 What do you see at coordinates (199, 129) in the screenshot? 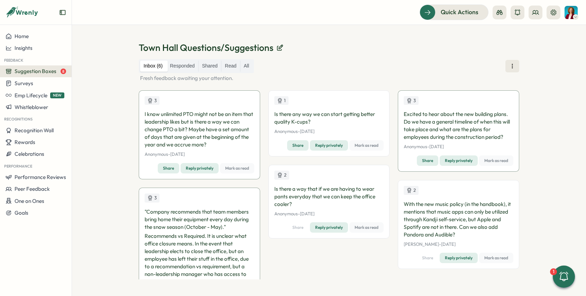
I see `p: I know unlimited PTO might not be an item that leadership likes but is there a way we can change ...` at bounding box center [199, 129].